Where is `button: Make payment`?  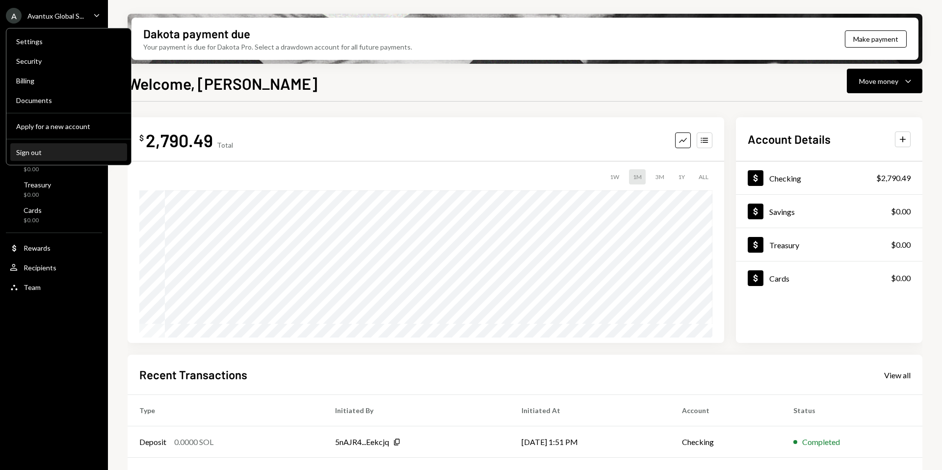
button: Make payment is located at coordinates (876, 39).